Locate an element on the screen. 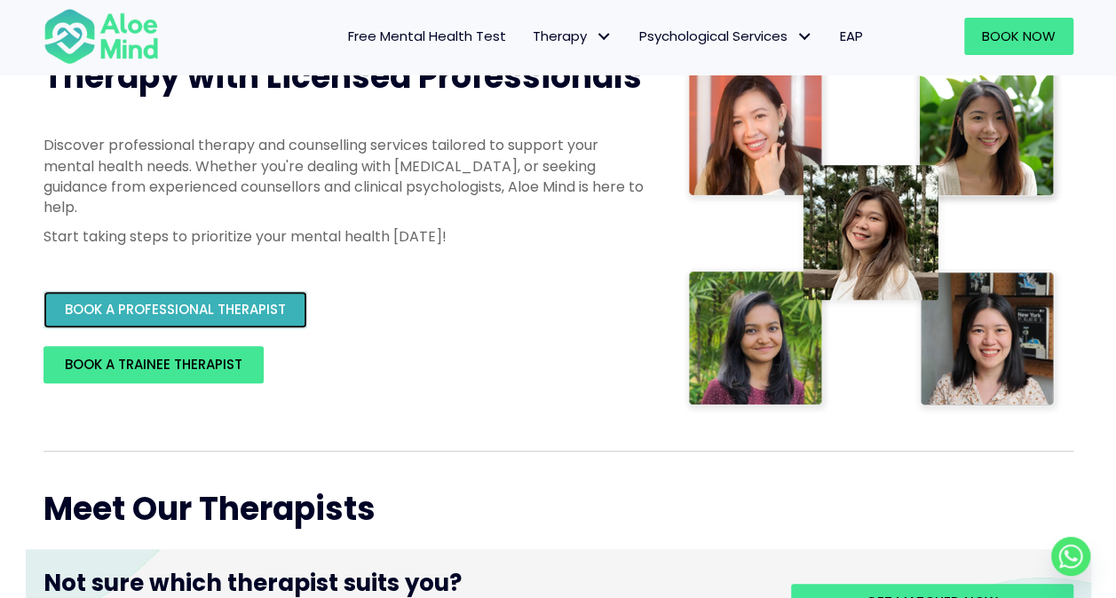  span: Psychological Services is located at coordinates (726, 35).